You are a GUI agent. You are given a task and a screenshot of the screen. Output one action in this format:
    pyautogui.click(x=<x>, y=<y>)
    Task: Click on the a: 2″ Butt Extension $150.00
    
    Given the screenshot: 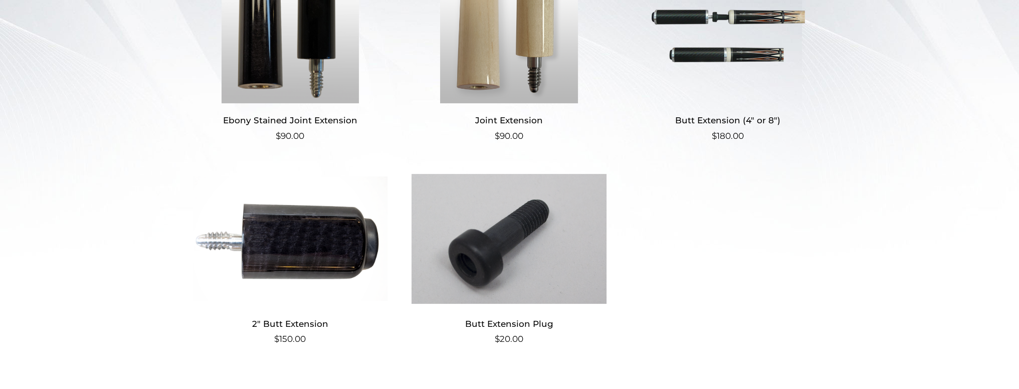 What is the action you would take?
    pyautogui.click(x=290, y=258)
    